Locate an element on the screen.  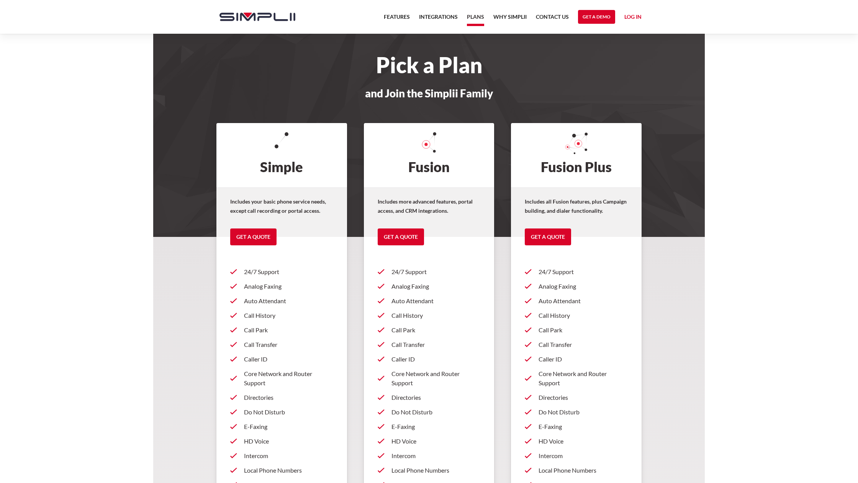
h1: Pick a Plan is located at coordinates (429, 65).